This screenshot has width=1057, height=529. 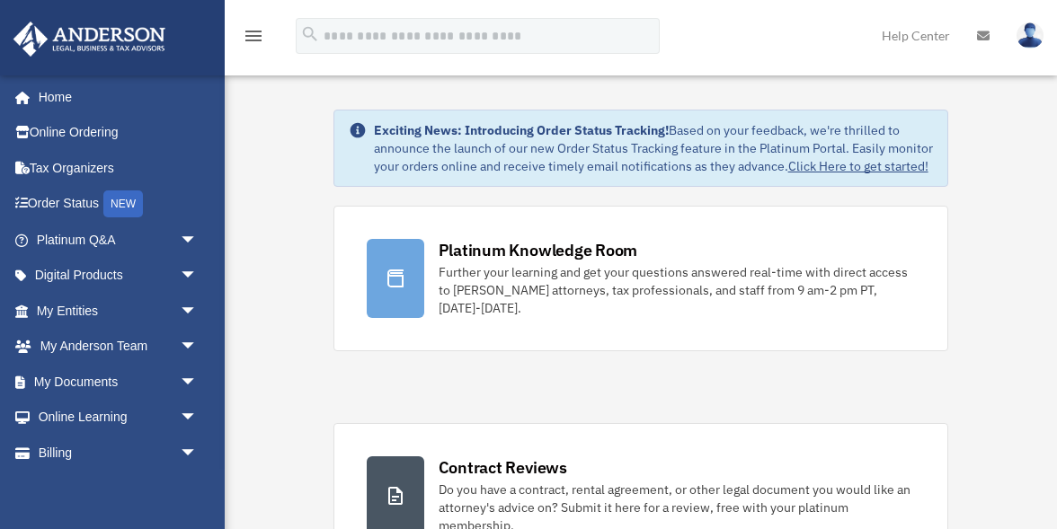 What do you see at coordinates (114, 97) in the screenshot?
I see `a: Home` at bounding box center [114, 97].